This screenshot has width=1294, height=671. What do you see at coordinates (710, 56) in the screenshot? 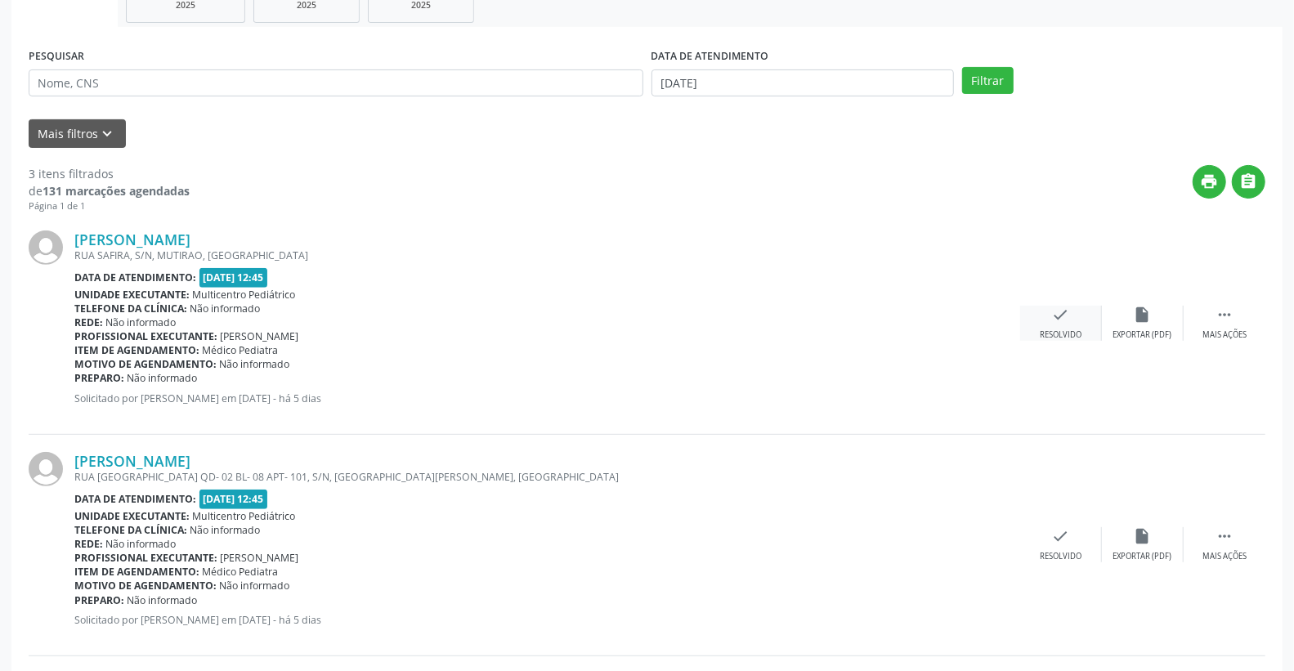
I see `label: DATA DE ATENDIMENTO` at bounding box center [710, 56].